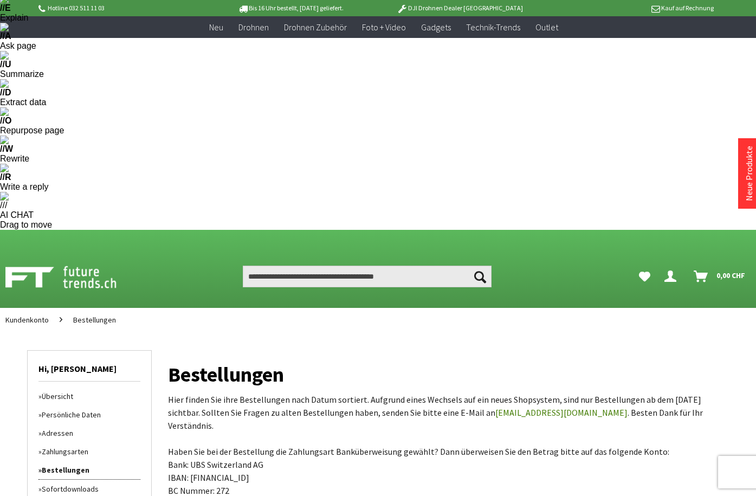  What do you see at coordinates (89, 433) in the screenshot?
I see `a: Adressen` at bounding box center [89, 433].